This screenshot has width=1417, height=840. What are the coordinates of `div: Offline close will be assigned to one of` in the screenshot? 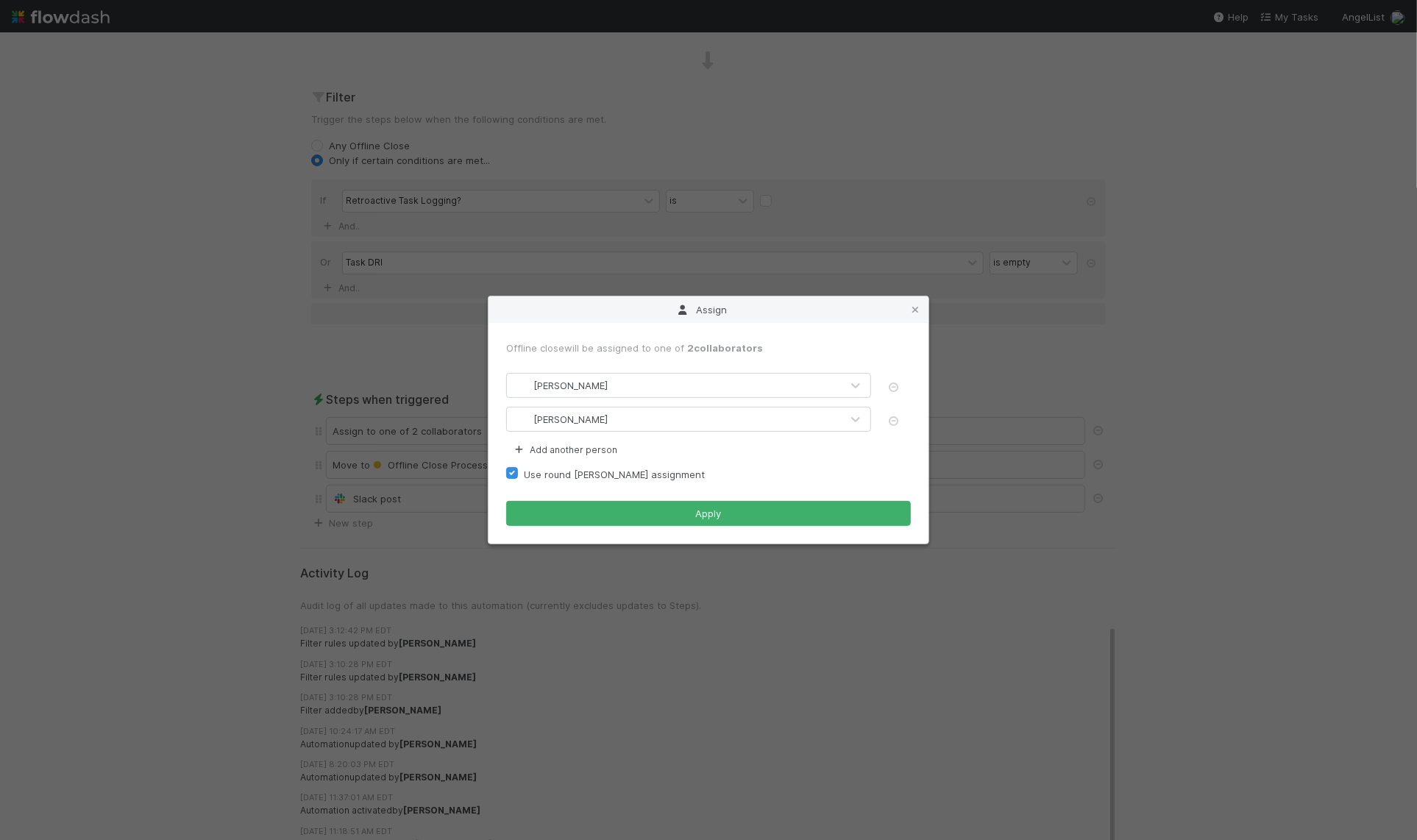 It's located at (708, 348).